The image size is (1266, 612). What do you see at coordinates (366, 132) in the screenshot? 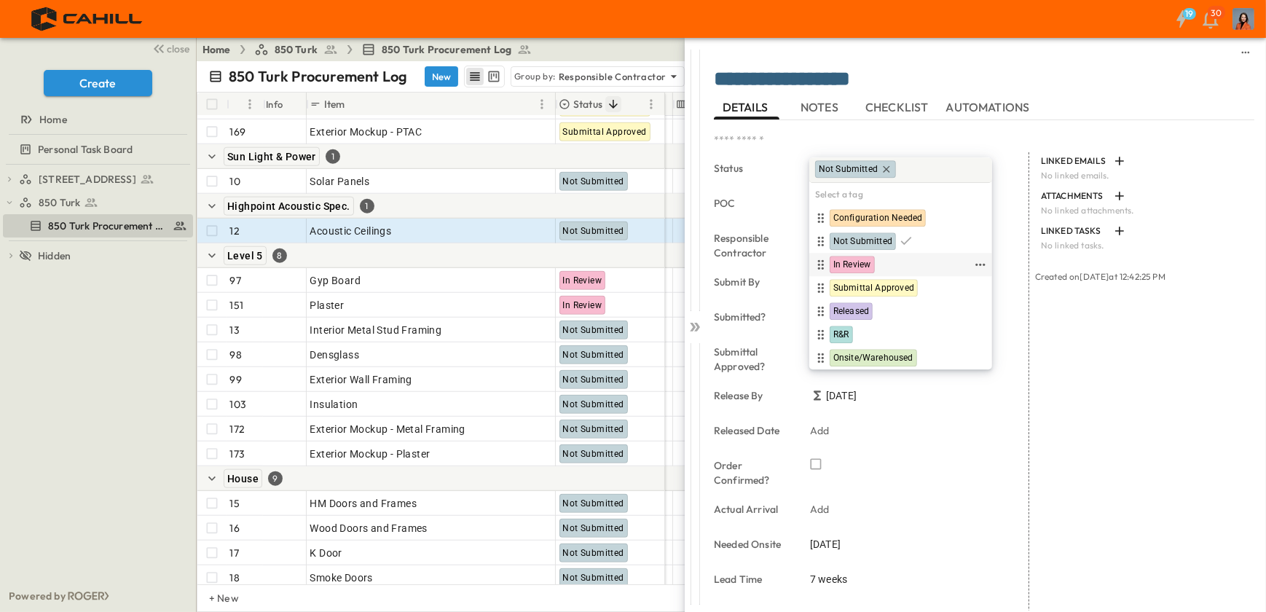
I see `span: Exterior Mockup - PTAC` at bounding box center [366, 132].